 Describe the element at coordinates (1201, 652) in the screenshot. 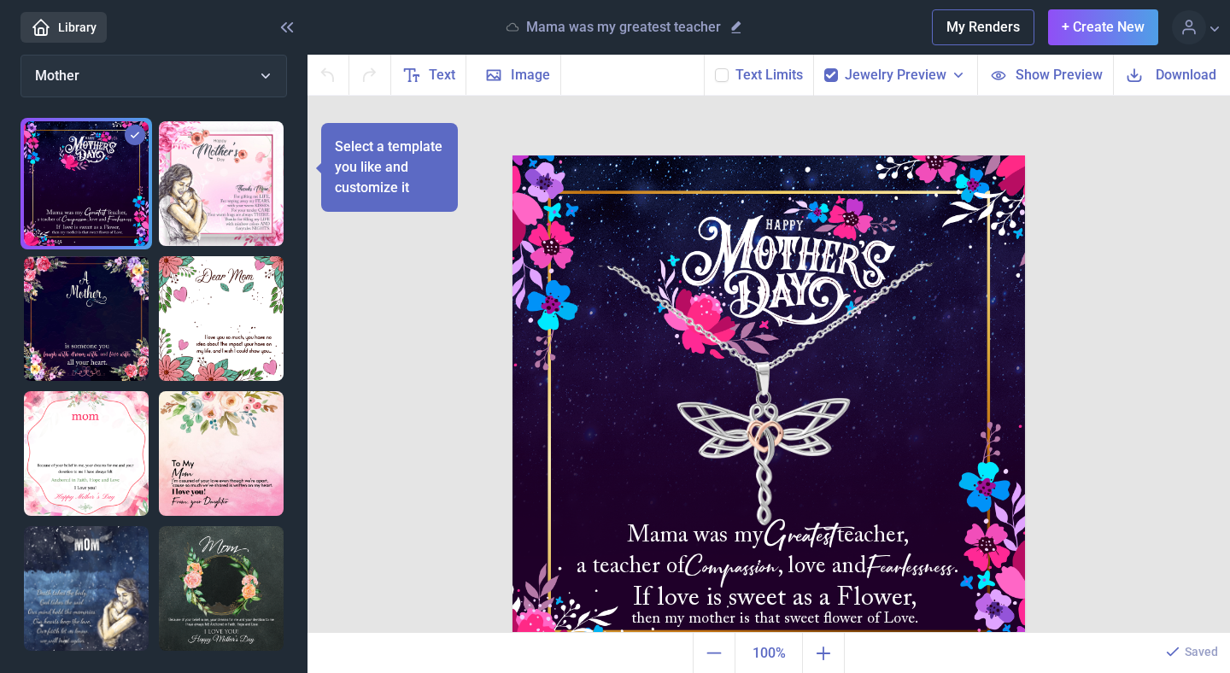

I see `p: Saved` at that location.